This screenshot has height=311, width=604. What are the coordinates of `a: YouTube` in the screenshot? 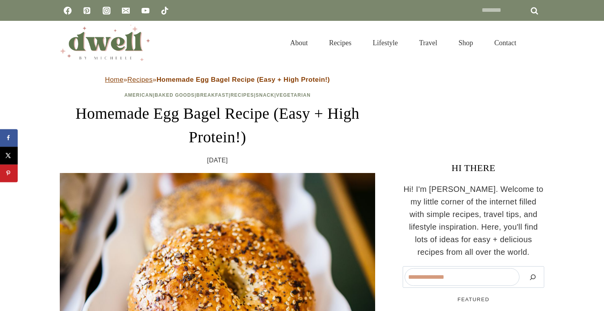 It's located at (145, 11).